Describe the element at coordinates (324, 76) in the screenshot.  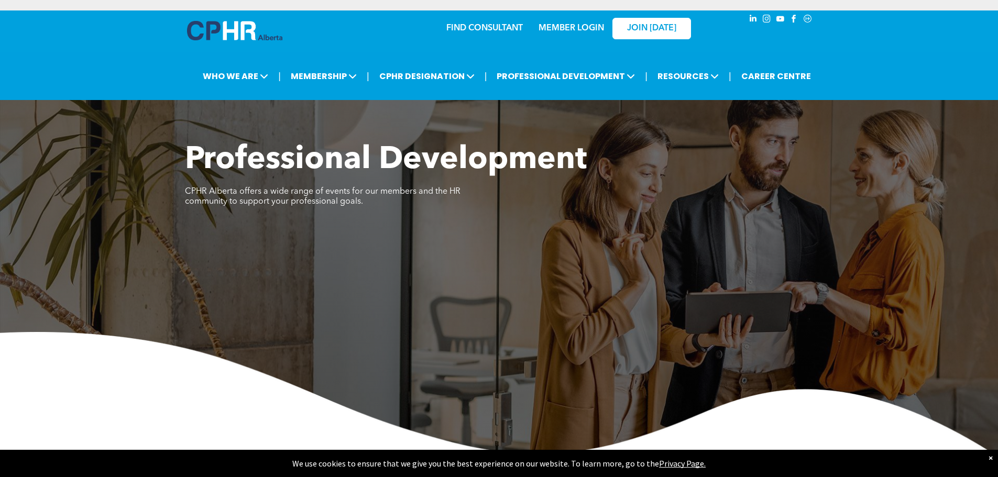
I see `span: MEMBERSHIP` at that location.